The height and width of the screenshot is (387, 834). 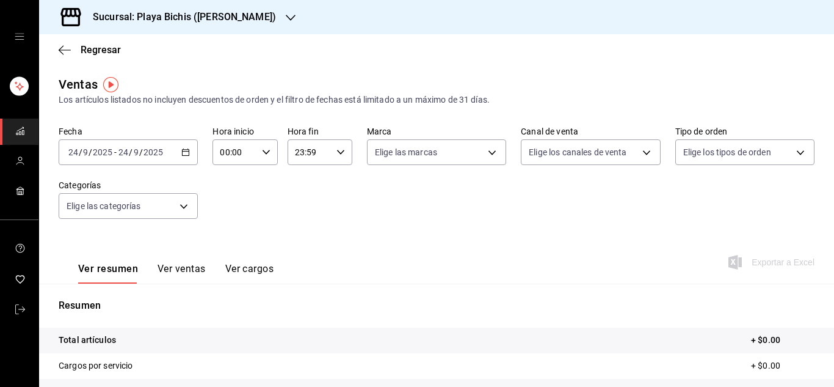 What do you see at coordinates (87, 340) in the screenshot?
I see `p: Total artículos` at bounding box center [87, 340].